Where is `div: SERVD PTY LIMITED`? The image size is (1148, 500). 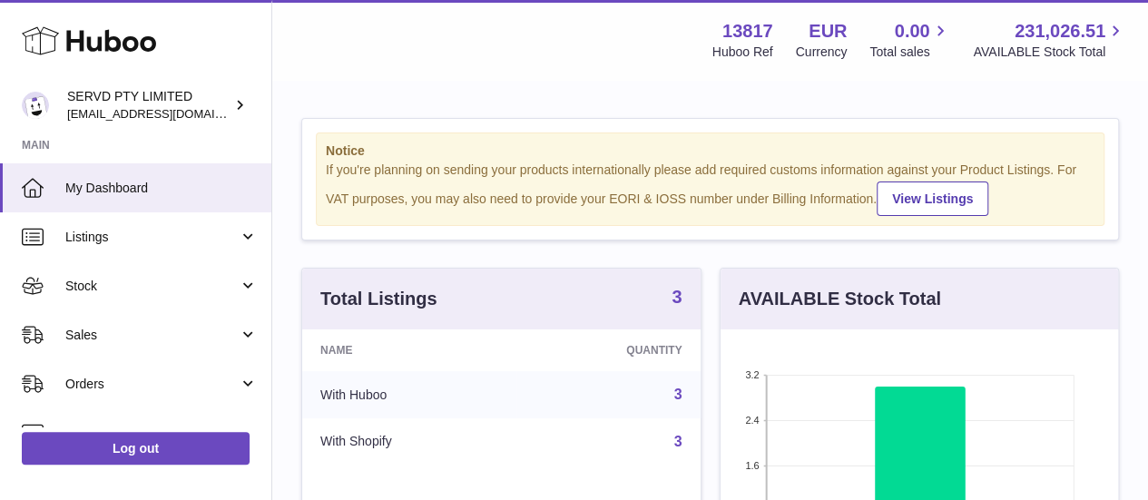 div: SERVD PTY LIMITED is located at coordinates (149, 105).